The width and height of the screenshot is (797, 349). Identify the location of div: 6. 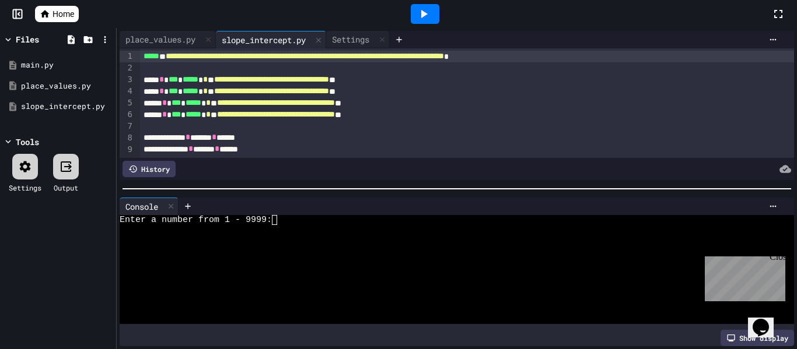
(127, 115).